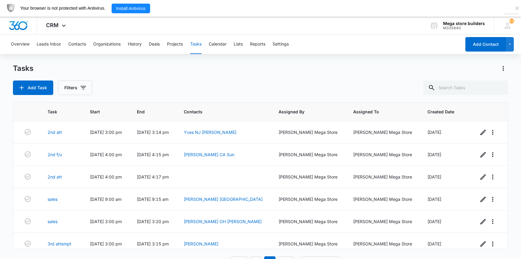  Describe the element at coordinates (218, 44) in the screenshot. I see `button: Calendar` at that location.